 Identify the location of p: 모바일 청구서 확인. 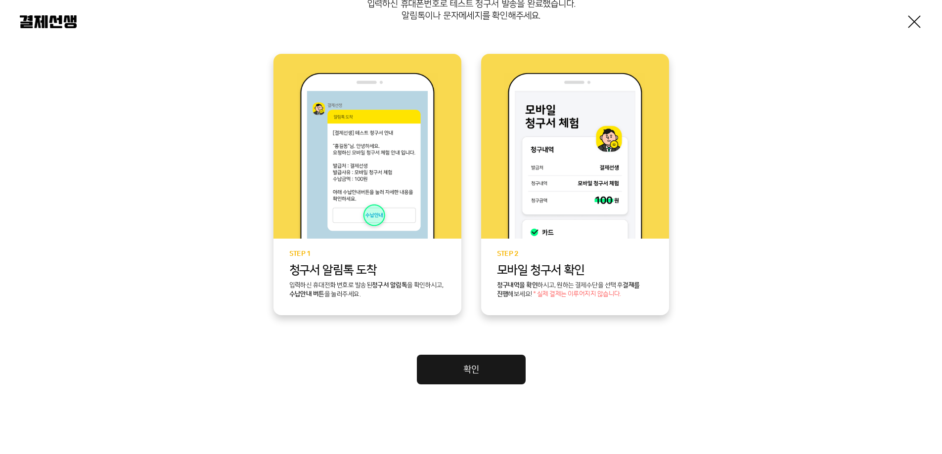
(575, 270).